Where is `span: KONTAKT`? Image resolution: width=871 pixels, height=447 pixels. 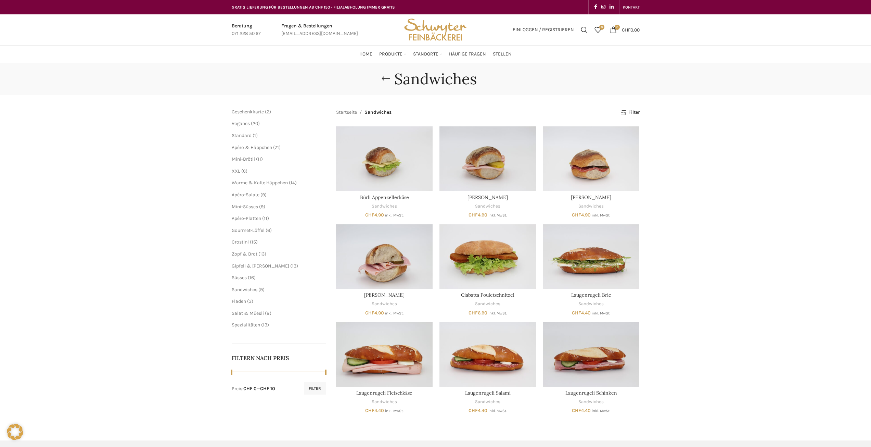
span: KONTAKT is located at coordinates (631, 7).